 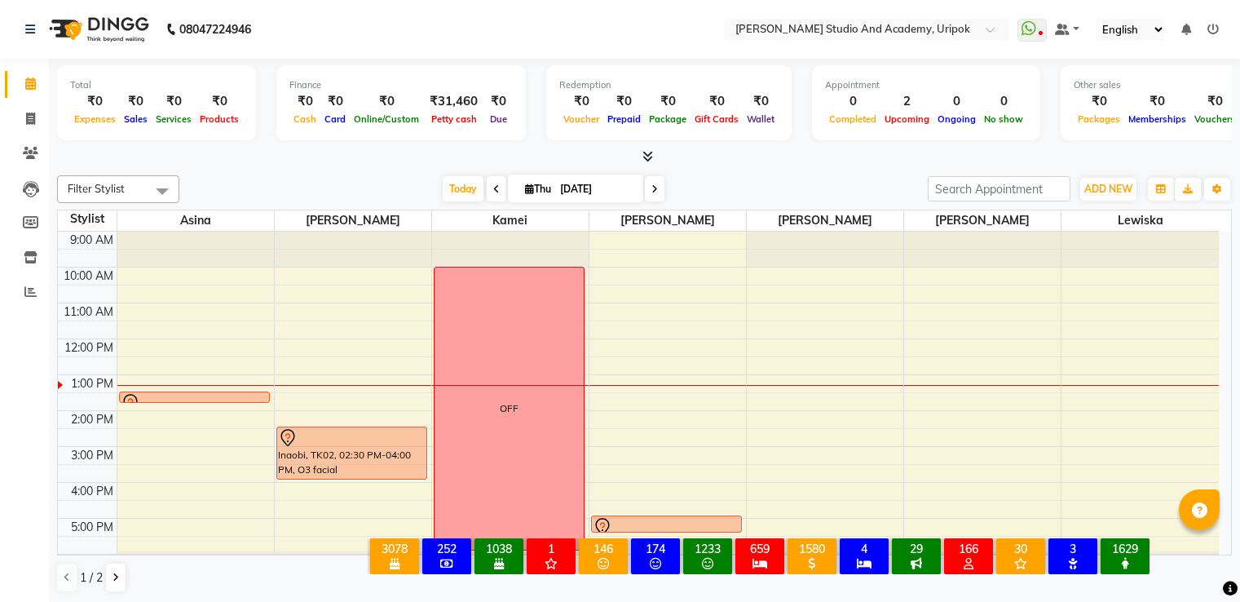 What do you see at coordinates (655, 549) in the screenshot?
I see `div: 174` at bounding box center [655, 549].